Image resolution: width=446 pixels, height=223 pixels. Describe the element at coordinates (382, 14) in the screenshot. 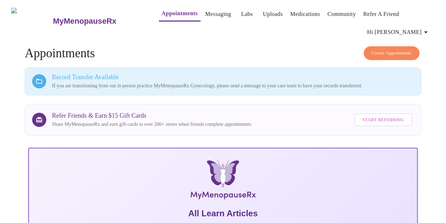

I see `button: Refer a Friend` at that location.